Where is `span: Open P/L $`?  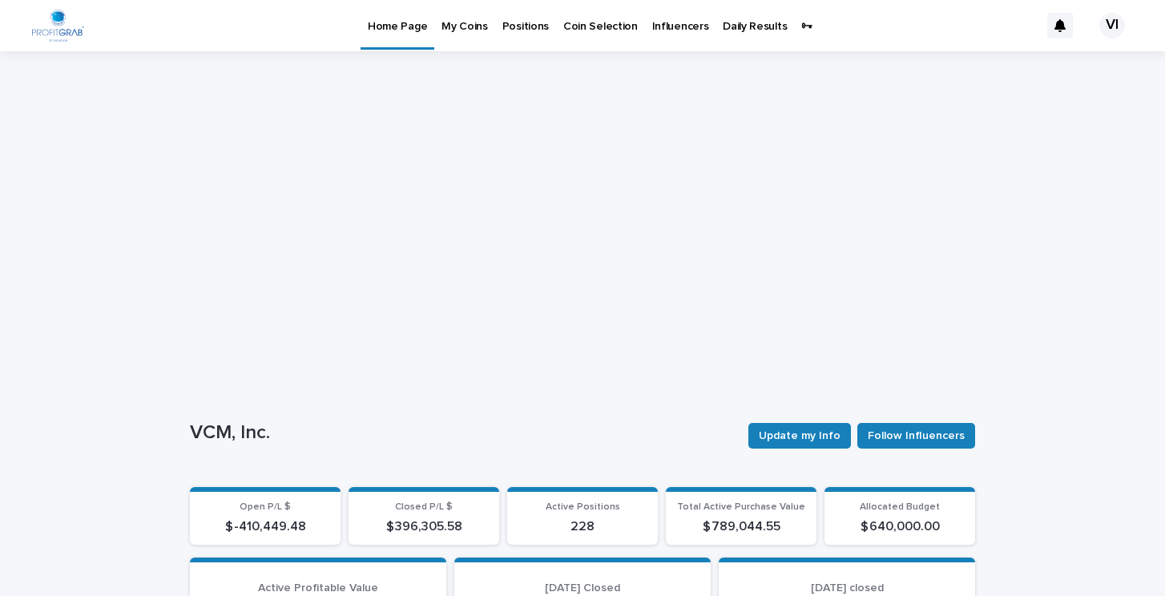 span: Open P/L $ is located at coordinates (265, 507).